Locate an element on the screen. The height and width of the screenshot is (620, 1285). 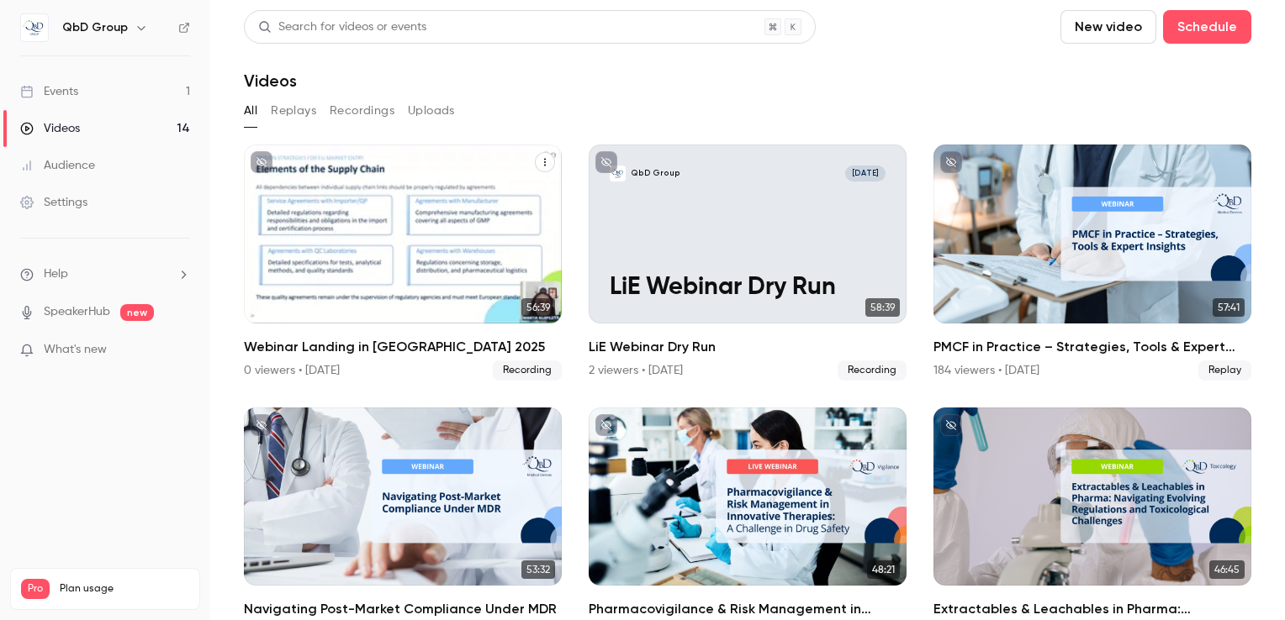
div: Search for videos or events is located at coordinates (342, 27).